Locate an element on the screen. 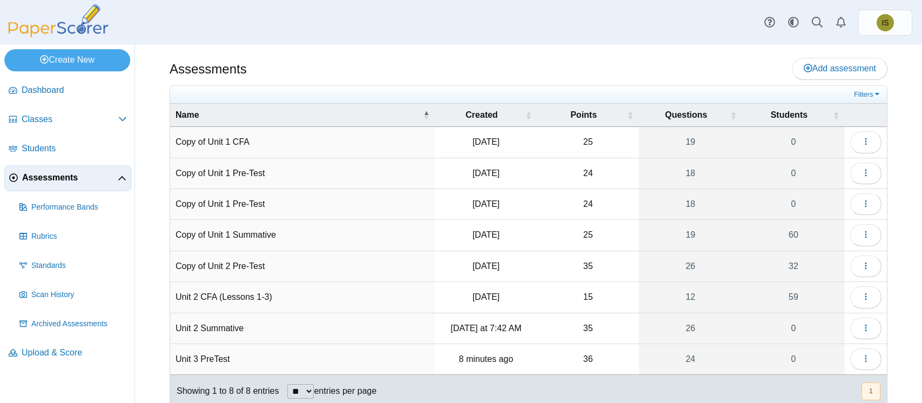  time: Sep 30, 2025 at 7:42 AM is located at coordinates (486, 328).